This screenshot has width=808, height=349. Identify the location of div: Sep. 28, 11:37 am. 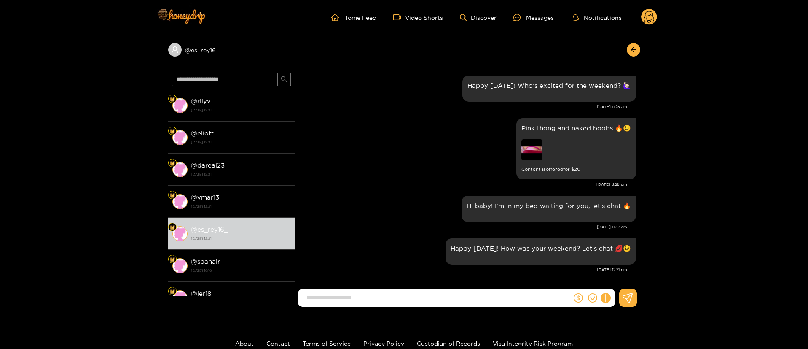
(549, 209).